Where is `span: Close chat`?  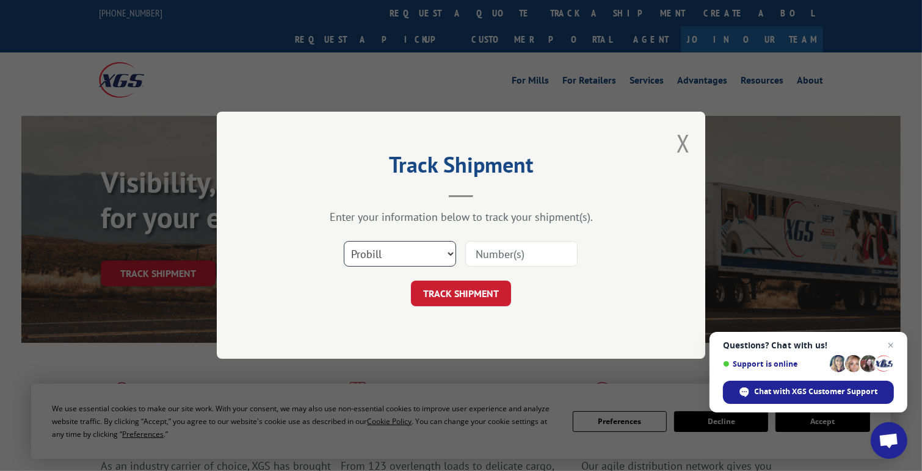
span: Close chat is located at coordinates (891, 346).